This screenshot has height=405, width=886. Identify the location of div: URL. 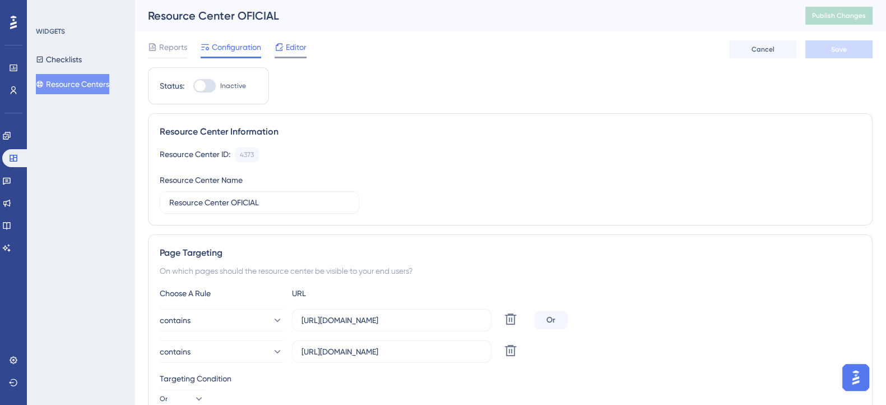
(354, 293).